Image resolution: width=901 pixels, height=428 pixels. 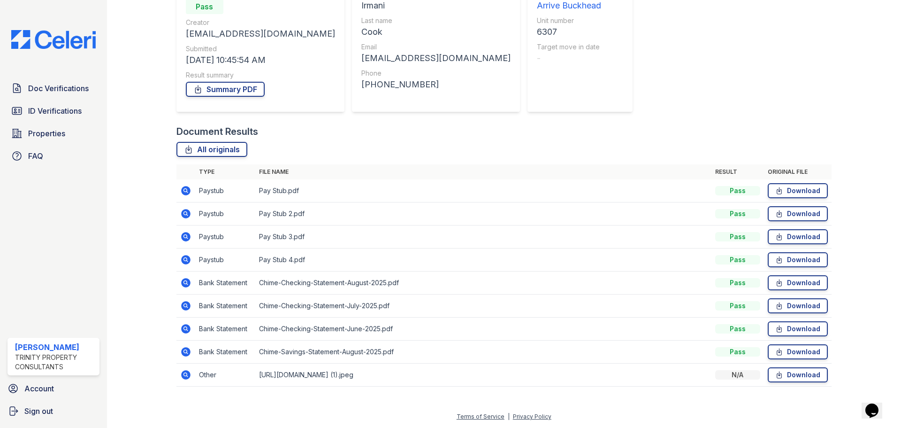 I want to click on div: Target move in date, so click(x=569, y=47).